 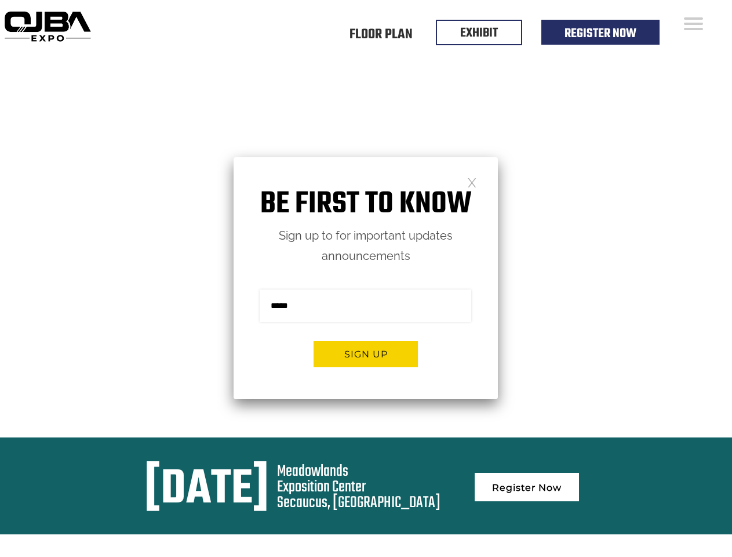 What do you see at coordinates (366, 246) in the screenshot?
I see `p: Sign up to for important updates announcements` at bounding box center [366, 246].